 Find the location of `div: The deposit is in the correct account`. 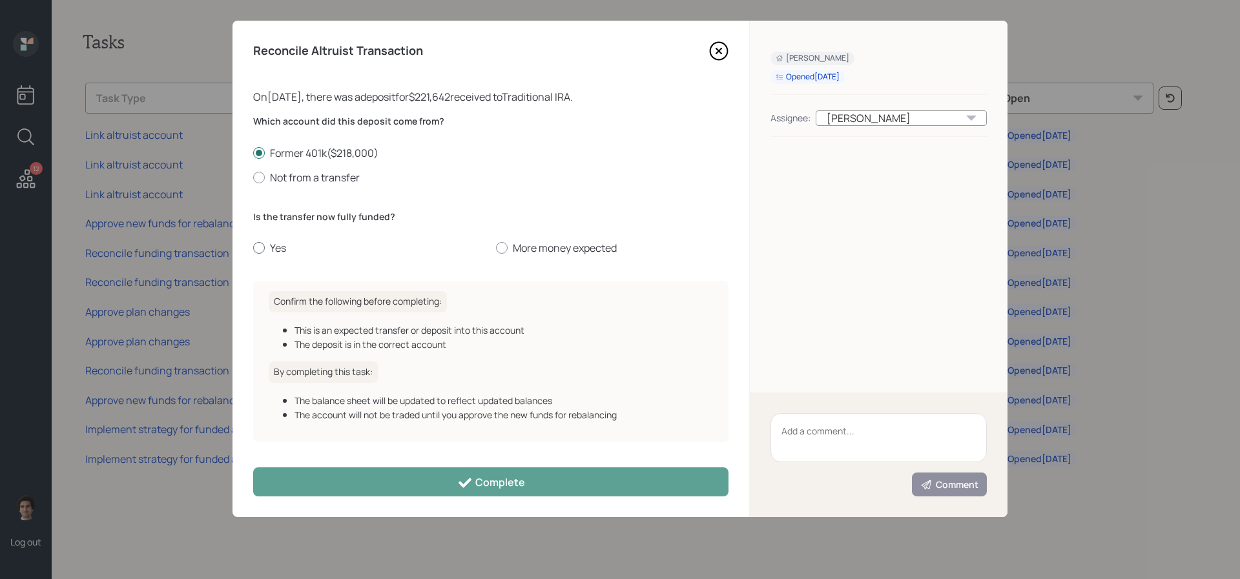

div: The deposit is in the correct account is located at coordinates (504, 344).